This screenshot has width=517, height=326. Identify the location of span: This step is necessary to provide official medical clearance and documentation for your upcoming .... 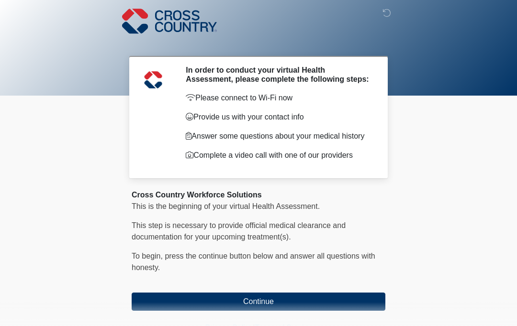
(238, 231).